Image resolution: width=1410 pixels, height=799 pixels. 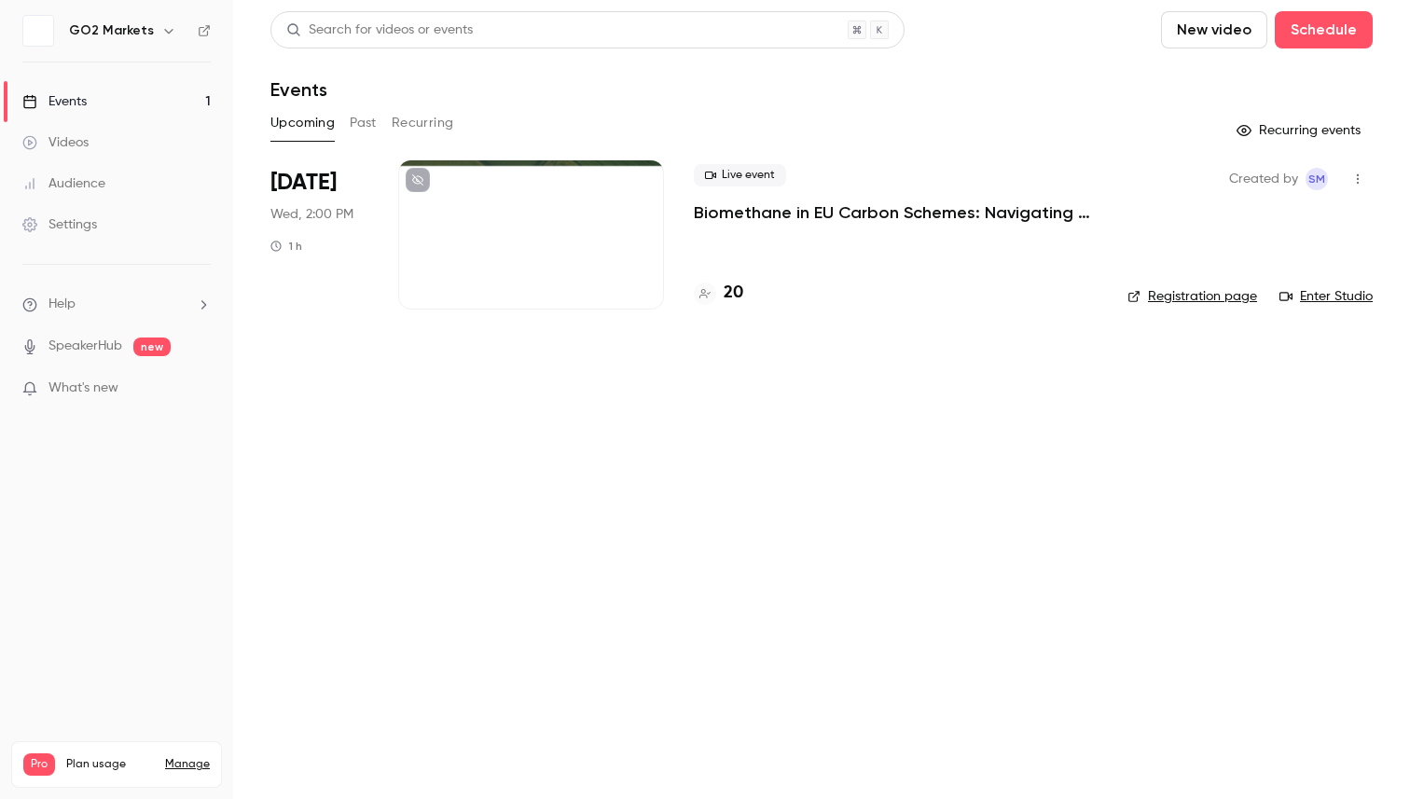 I want to click on span: Help, so click(x=62, y=304).